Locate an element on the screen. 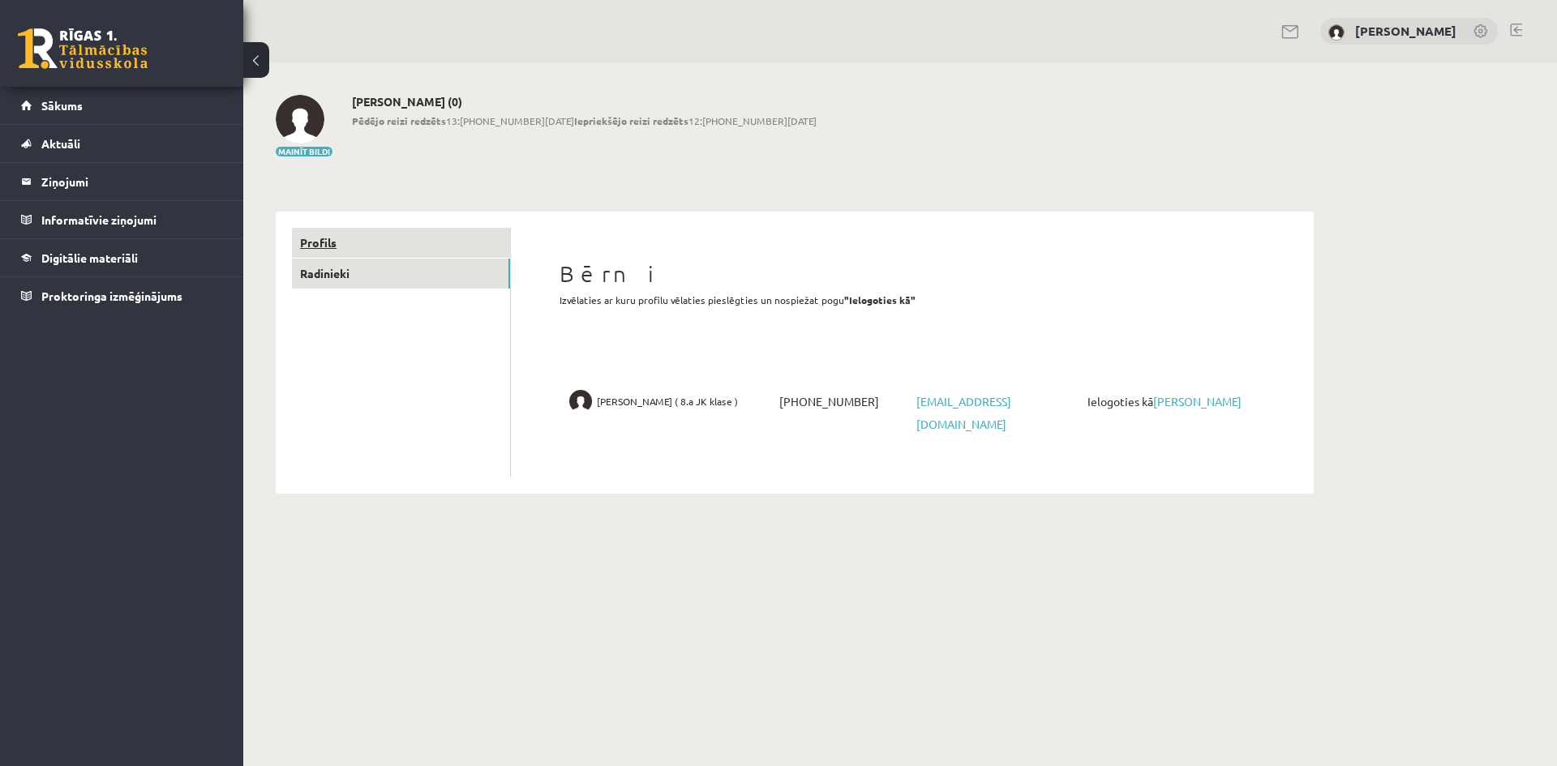  span: Proktoringa izmēģinājums is located at coordinates (112, 296).